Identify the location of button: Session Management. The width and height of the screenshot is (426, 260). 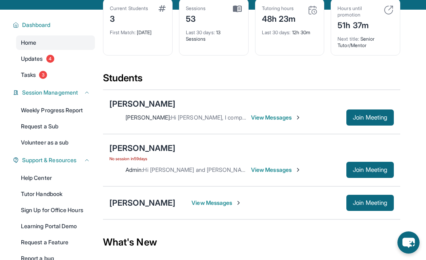
(54, 92).